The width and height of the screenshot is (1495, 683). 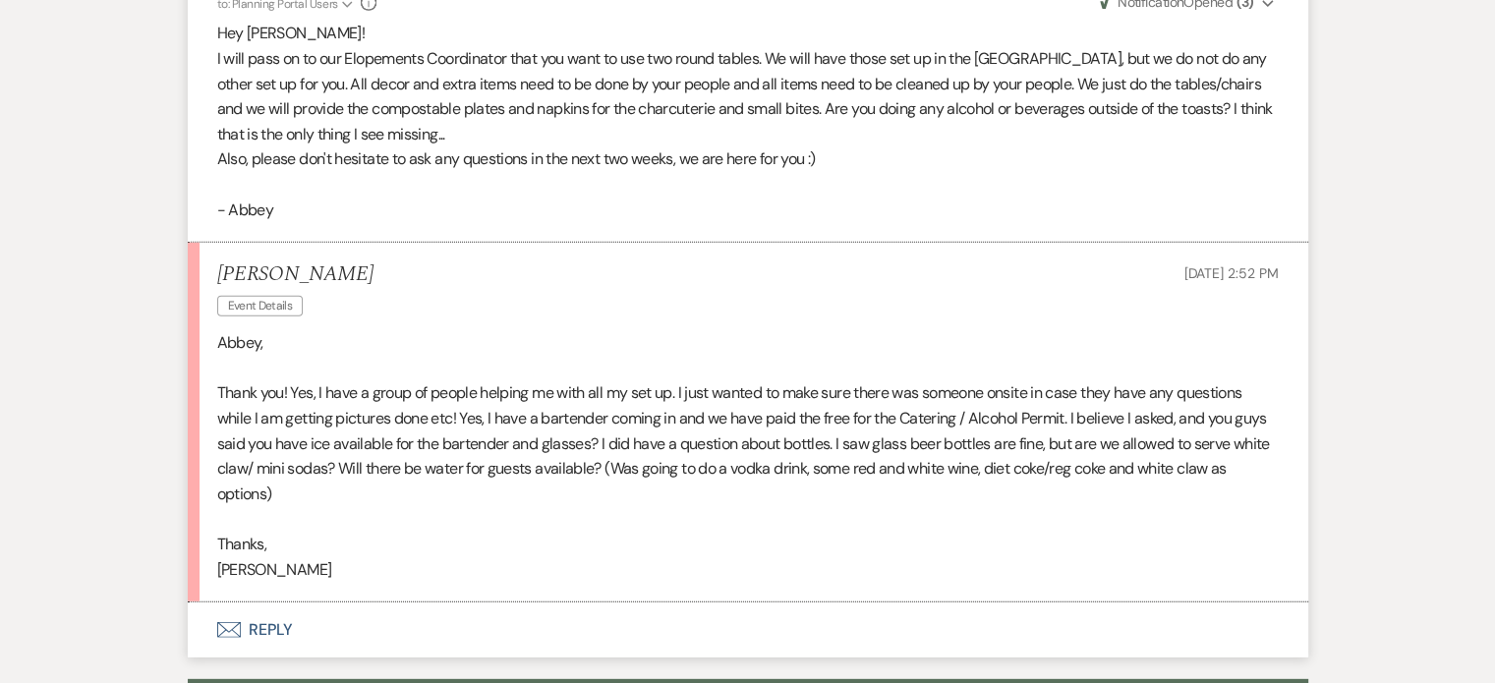 What do you see at coordinates (748, 210) in the screenshot?
I see `p: - Abbey` at bounding box center [748, 210].